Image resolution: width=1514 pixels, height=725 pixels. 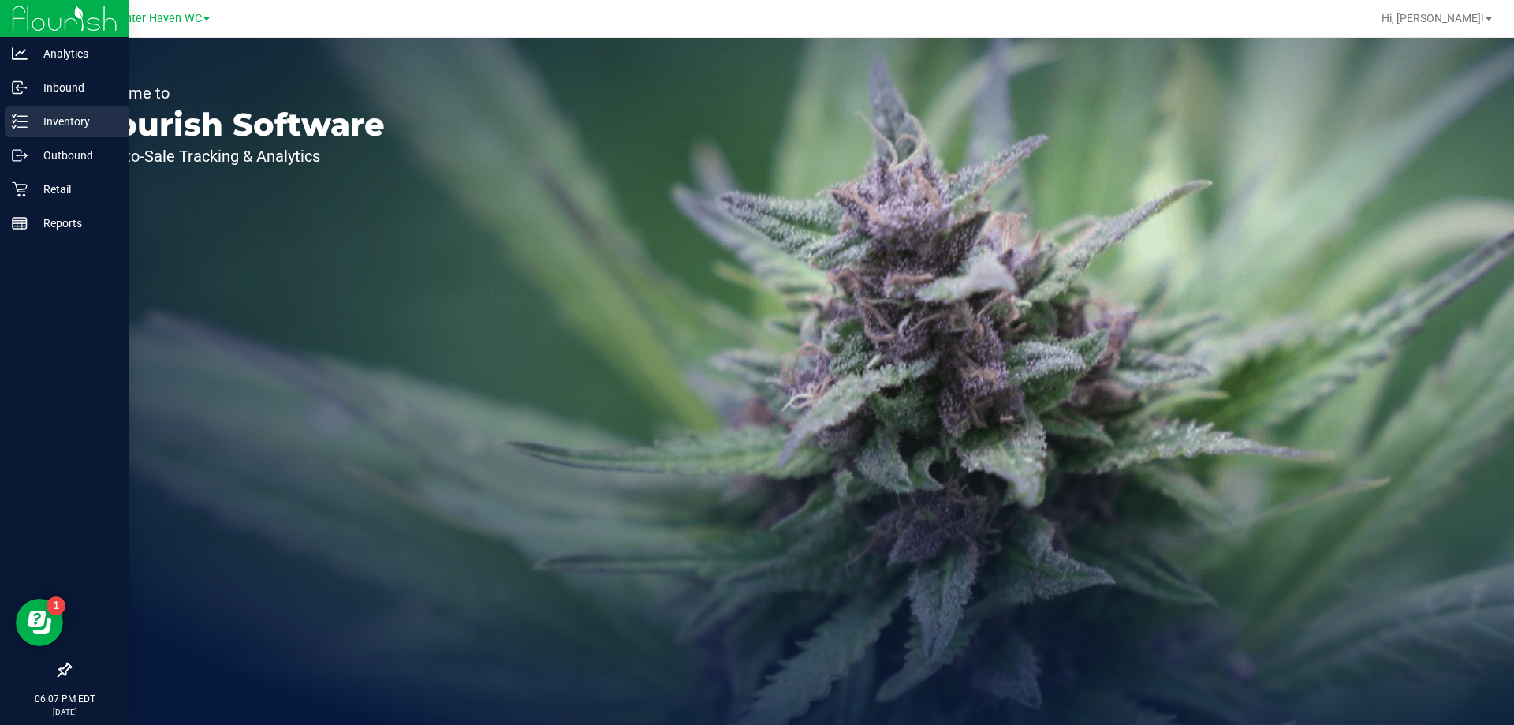 What do you see at coordinates (65, 699) in the screenshot?
I see `p: 06:07 PM EDT` at bounding box center [65, 699].